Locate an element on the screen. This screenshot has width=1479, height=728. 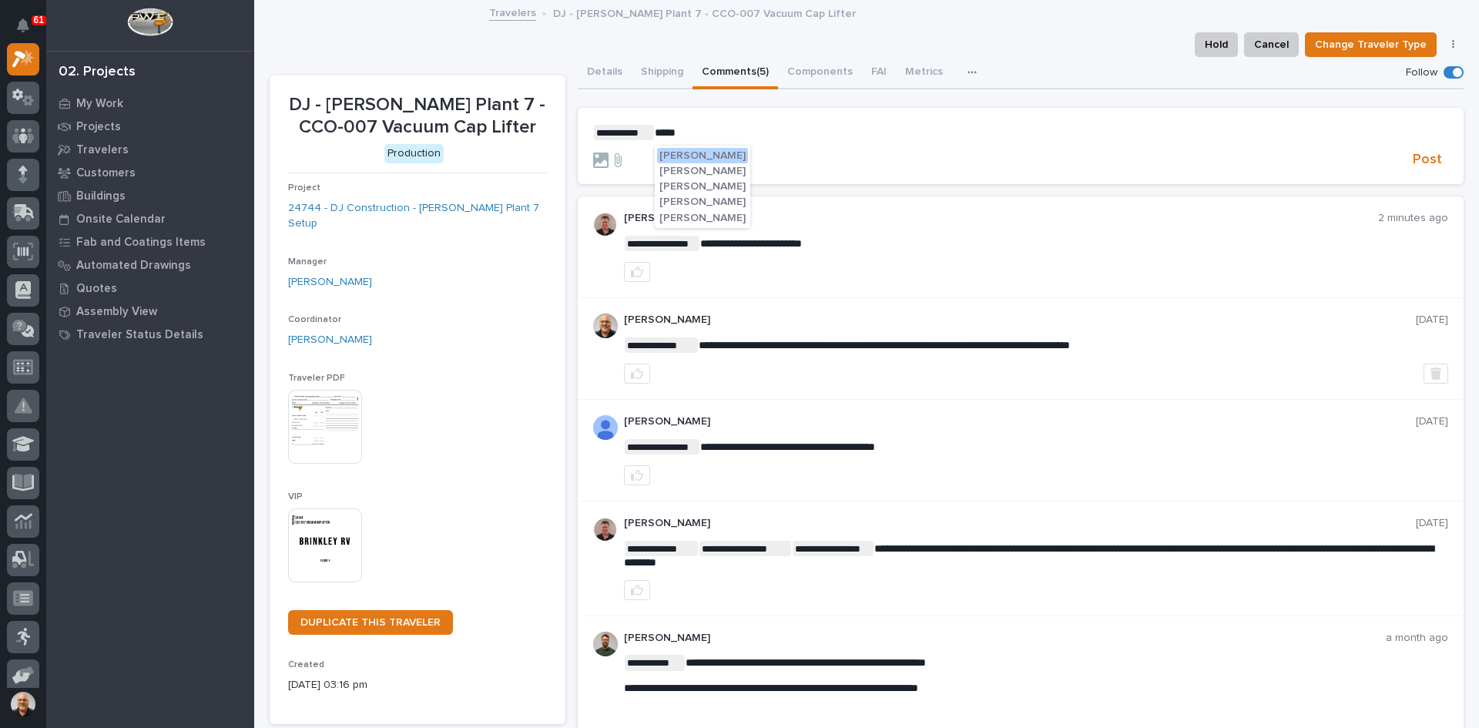
p: Onsite Calendar is located at coordinates (121, 220).